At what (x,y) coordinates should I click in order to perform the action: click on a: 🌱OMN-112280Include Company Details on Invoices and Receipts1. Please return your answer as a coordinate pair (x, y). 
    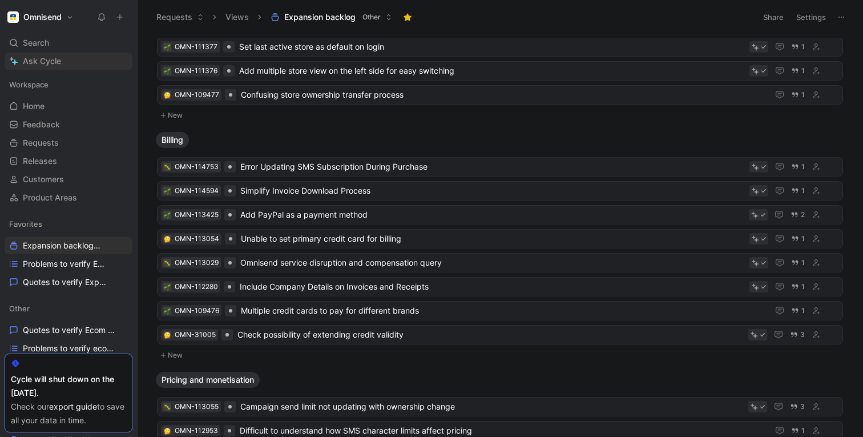
    Looking at the image, I should click on (500, 286).